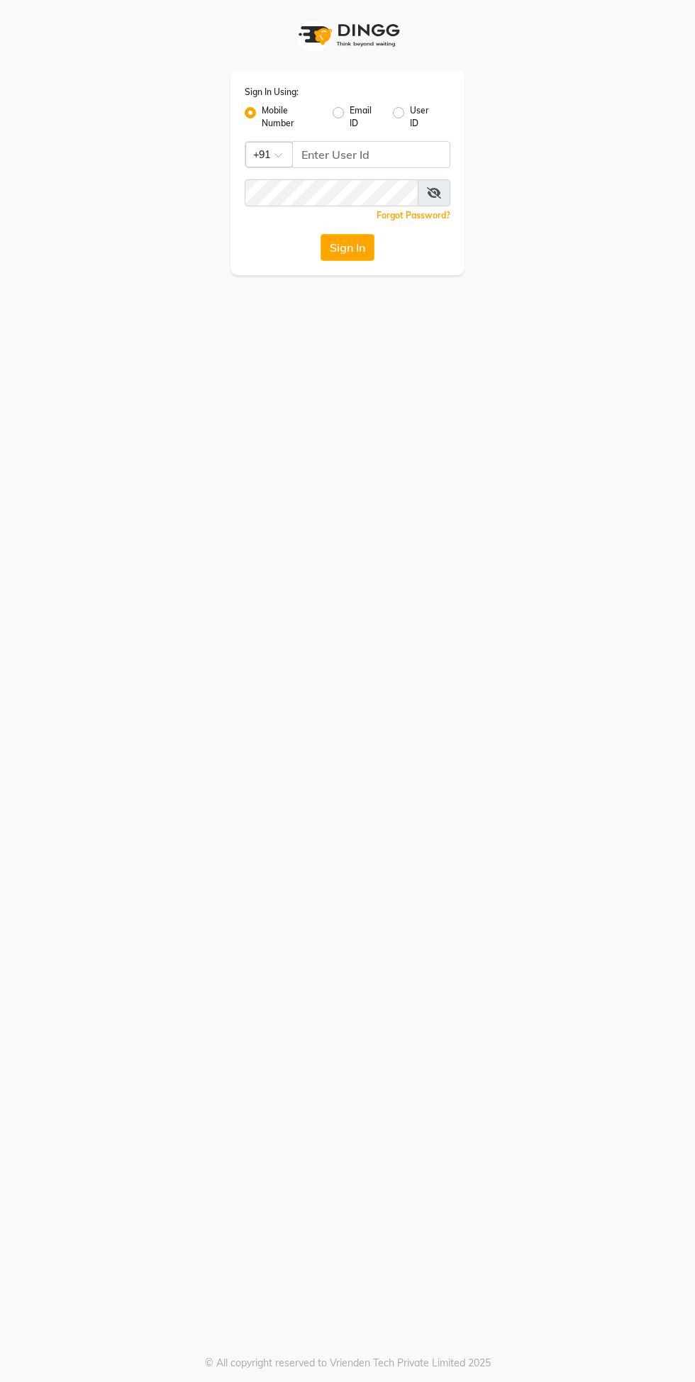  I want to click on a: Forgot Password?, so click(413, 215).